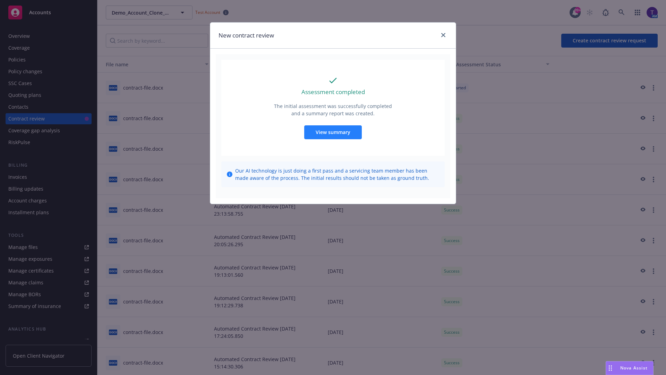 This screenshot has height=375, width=666. I want to click on span: Our AI technology is just doing a first pass and a servicing team member has been made aware of t..., so click(337, 174).